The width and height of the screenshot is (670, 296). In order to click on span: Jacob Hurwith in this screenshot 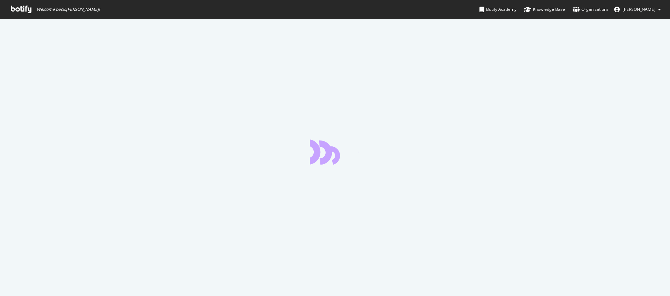, I will do `click(639, 9)`.